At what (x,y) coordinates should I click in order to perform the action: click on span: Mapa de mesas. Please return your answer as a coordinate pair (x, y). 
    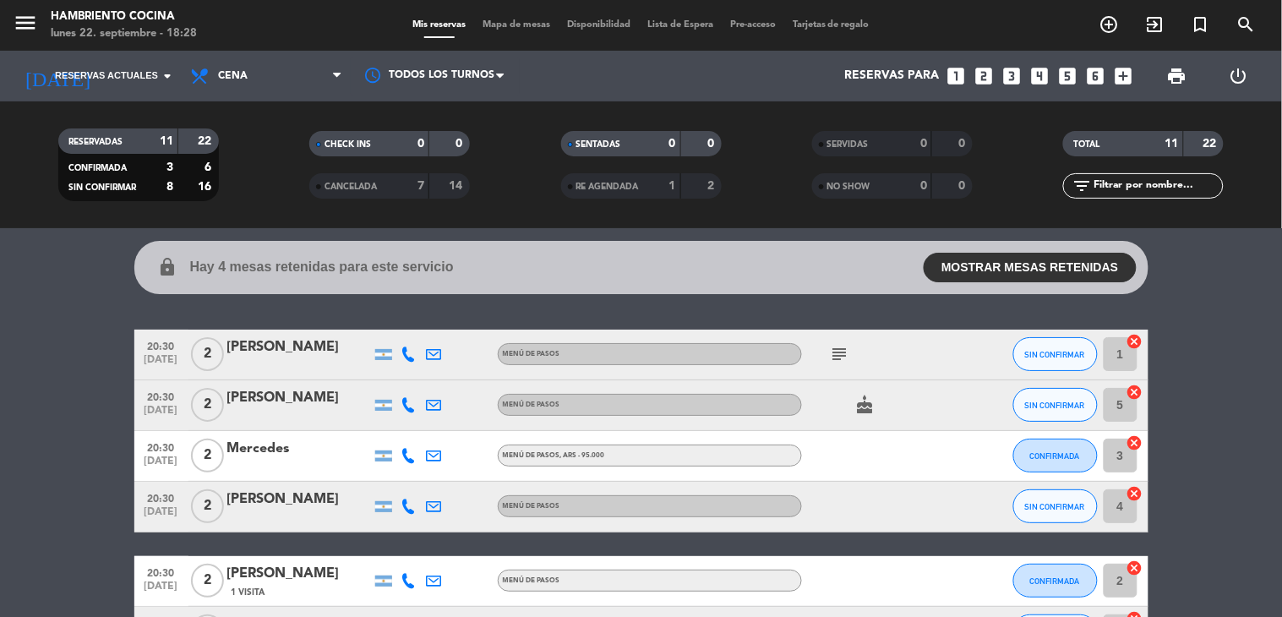
    Looking at the image, I should click on (517, 25).